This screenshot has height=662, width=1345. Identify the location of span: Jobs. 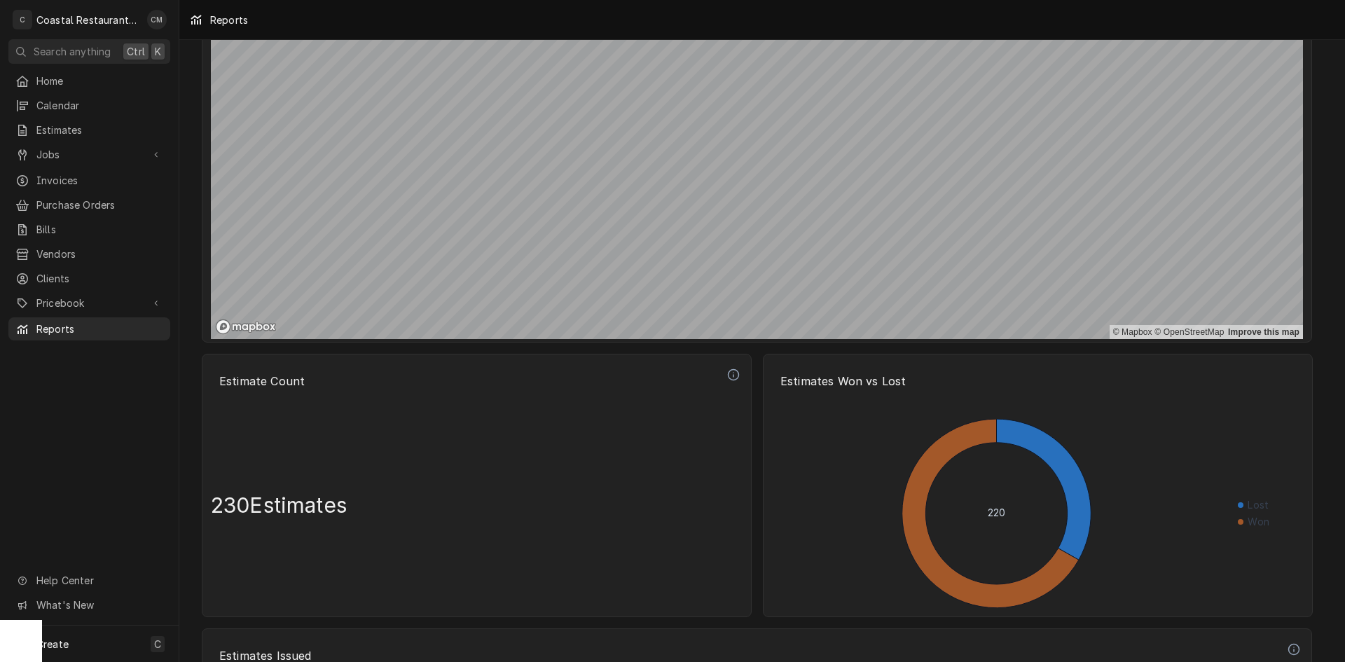
(89, 154).